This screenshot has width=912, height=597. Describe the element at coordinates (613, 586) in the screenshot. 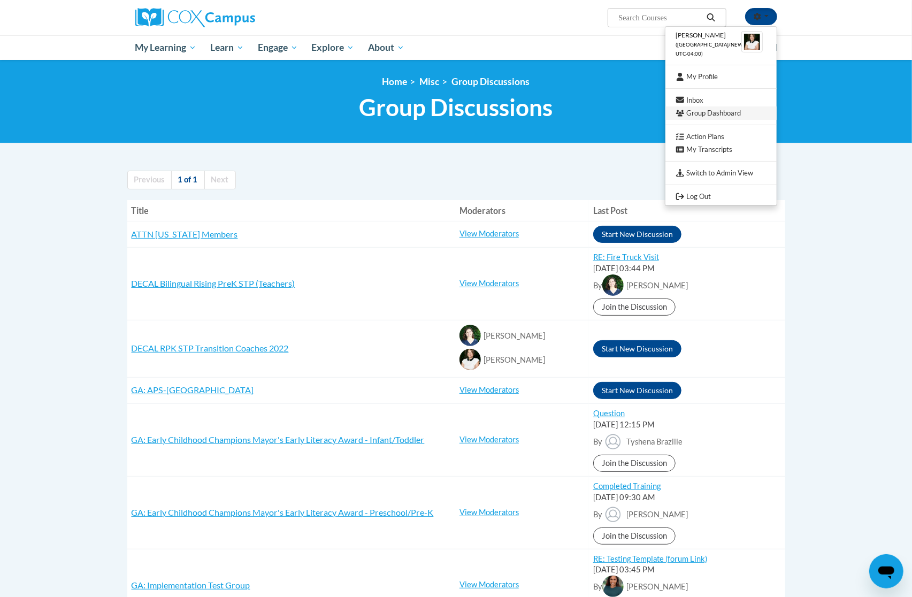

I see `img: Shonta Lyons` at that location.